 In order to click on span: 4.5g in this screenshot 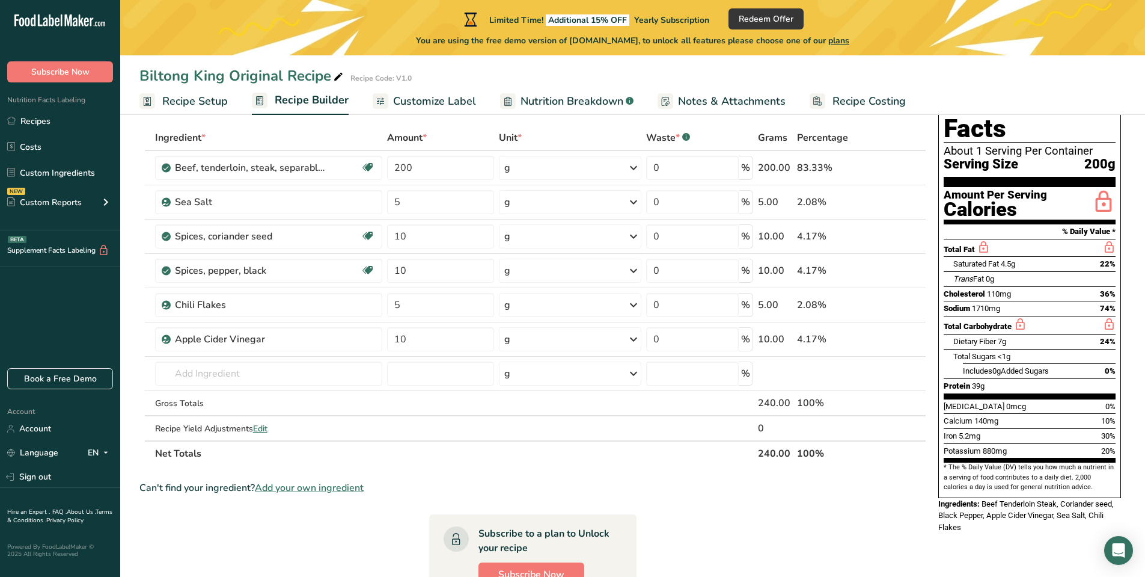, I will do `click(1008, 263)`.